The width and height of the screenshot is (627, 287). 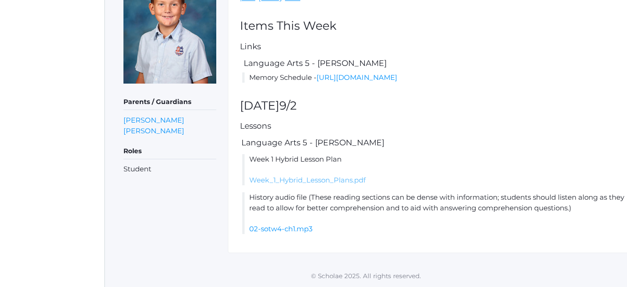 What do you see at coordinates (281, 228) in the screenshot?
I see `a: 02-sotw4-ch1.mp3` at bounding box center [281, 228].